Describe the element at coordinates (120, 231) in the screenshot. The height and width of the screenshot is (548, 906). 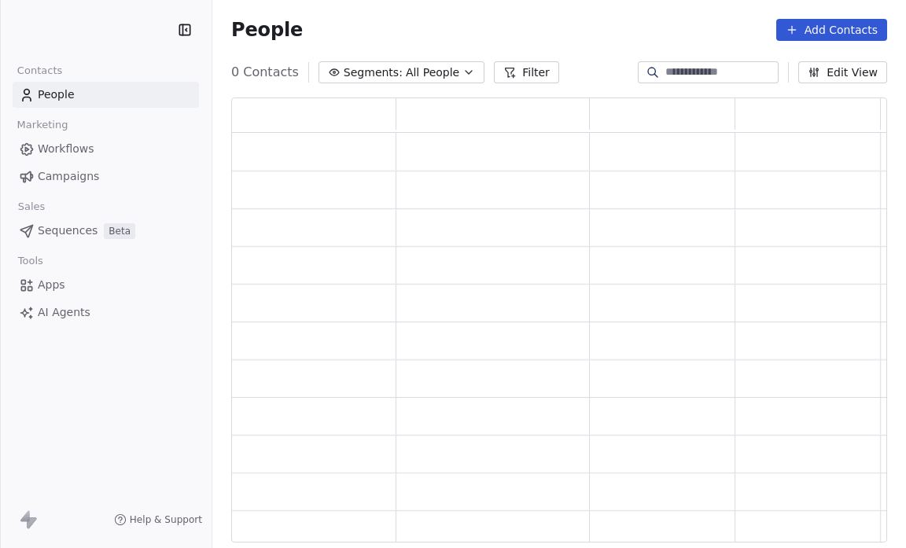
I see `span: Beta` at that location.